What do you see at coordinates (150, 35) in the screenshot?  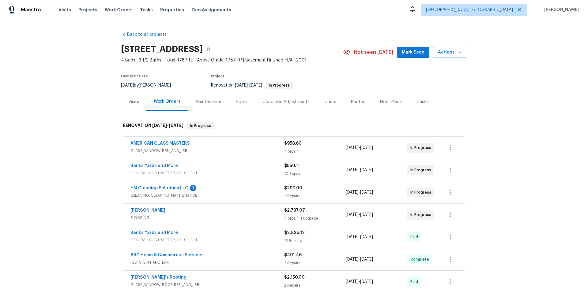 I see `a: Back to all projects` at bounding box center [150, 35].